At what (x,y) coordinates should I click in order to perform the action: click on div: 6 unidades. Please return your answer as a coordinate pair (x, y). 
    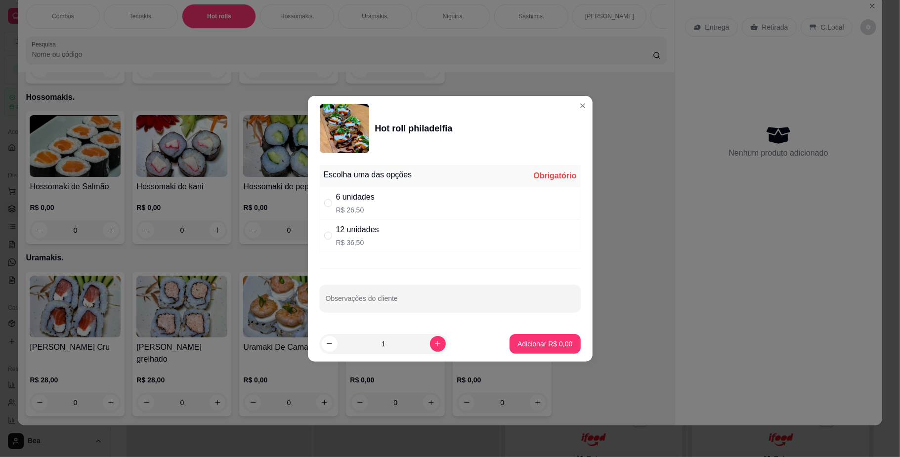
    Looking at the image, I should click on (355, 197).